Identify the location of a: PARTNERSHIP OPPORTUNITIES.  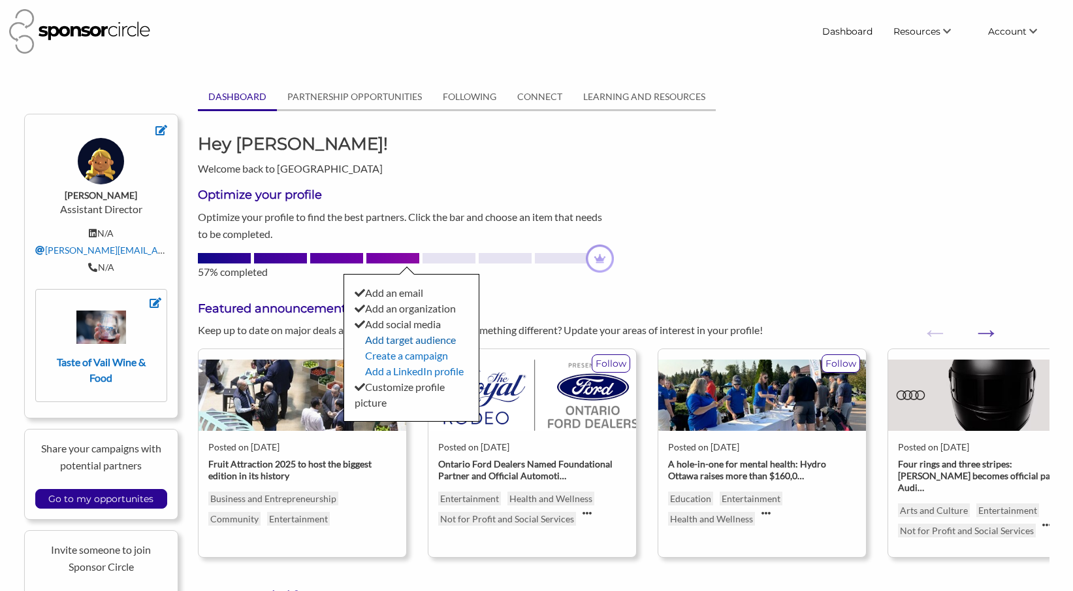
(355, 97).